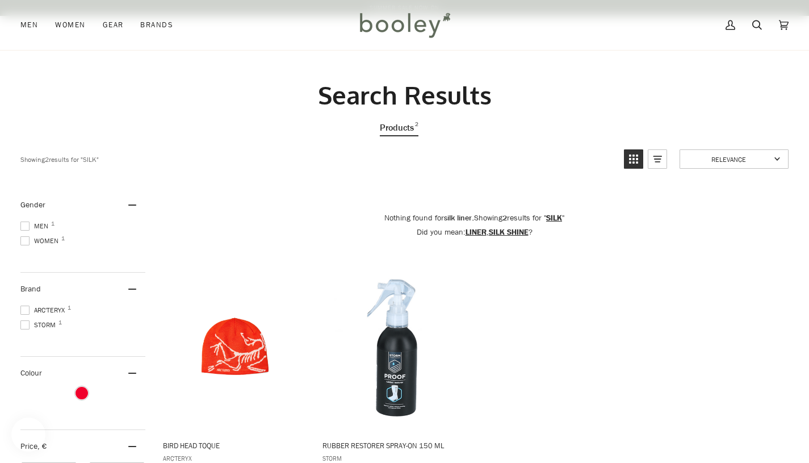  What do you see at coordinates (31, 288) in the screenshot?
I see `span: Brand` at bounding box center [31, 288].